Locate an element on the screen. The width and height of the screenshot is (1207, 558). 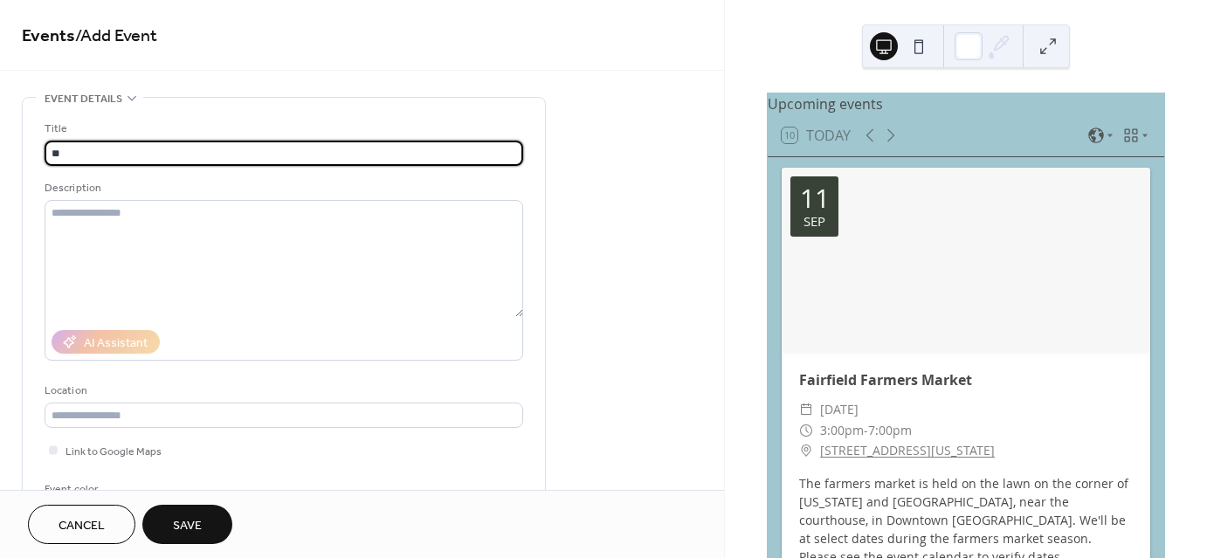
div: Upcoming events is located at coordinates (966, 104).